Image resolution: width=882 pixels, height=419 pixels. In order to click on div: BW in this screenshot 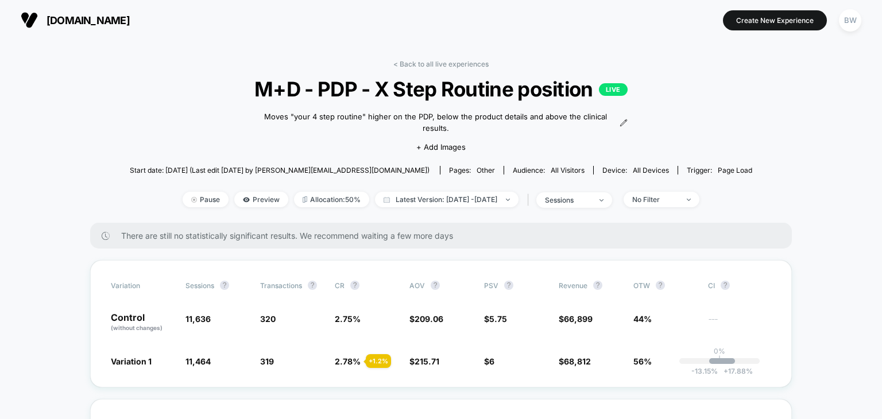, I will do `click(850, 20)`.